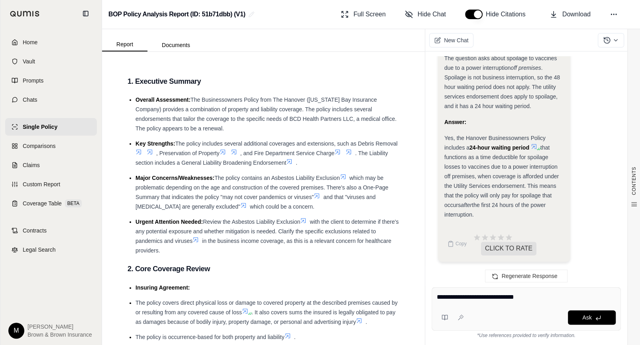 The width and height of the screenshot is (640, 345). Describe the element at coordinates (262, 187) in the screenshot. I see `span: which may be problematic depending on the age and construction of the covered premises. There's a...` at that location.